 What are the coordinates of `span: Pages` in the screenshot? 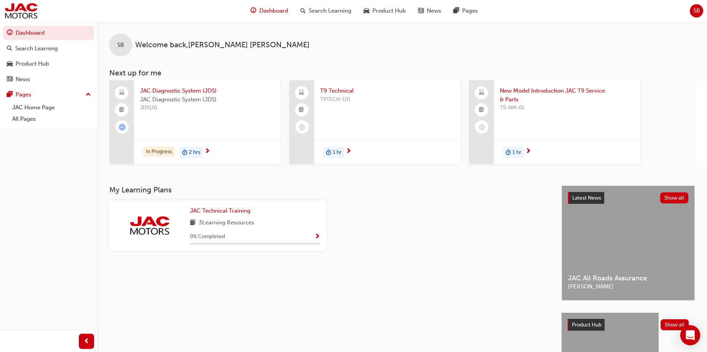 It's located at (470, 11).